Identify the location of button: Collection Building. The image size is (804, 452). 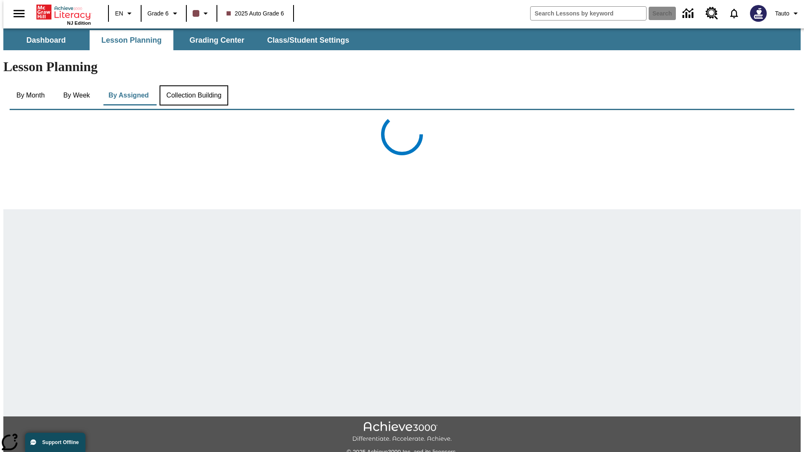
(194, 95).